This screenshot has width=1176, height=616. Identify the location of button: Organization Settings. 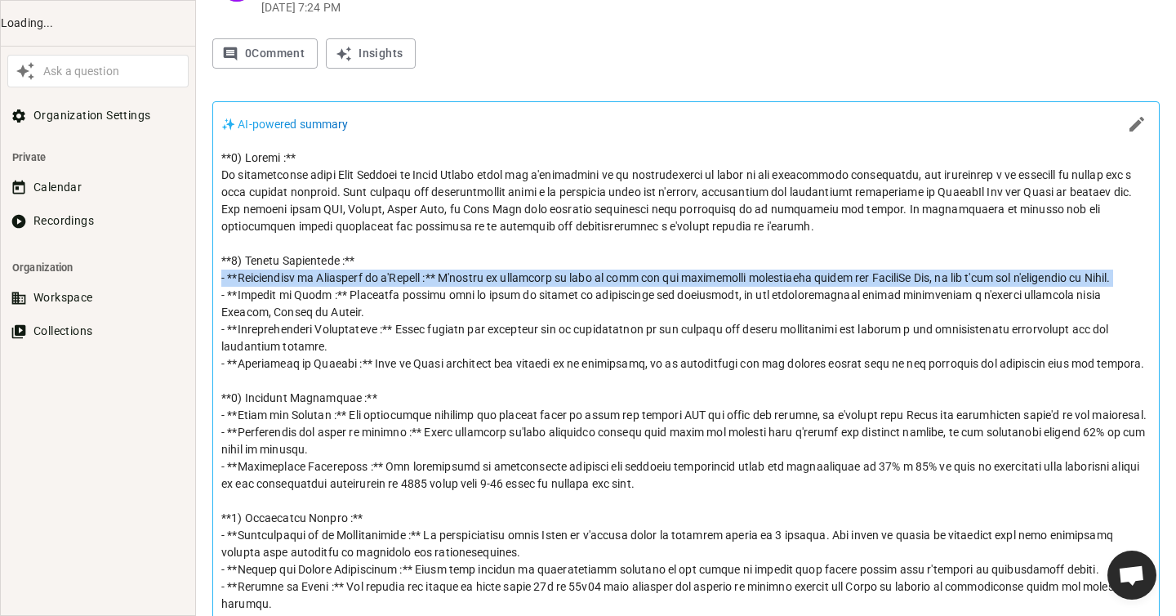
(98, 115).